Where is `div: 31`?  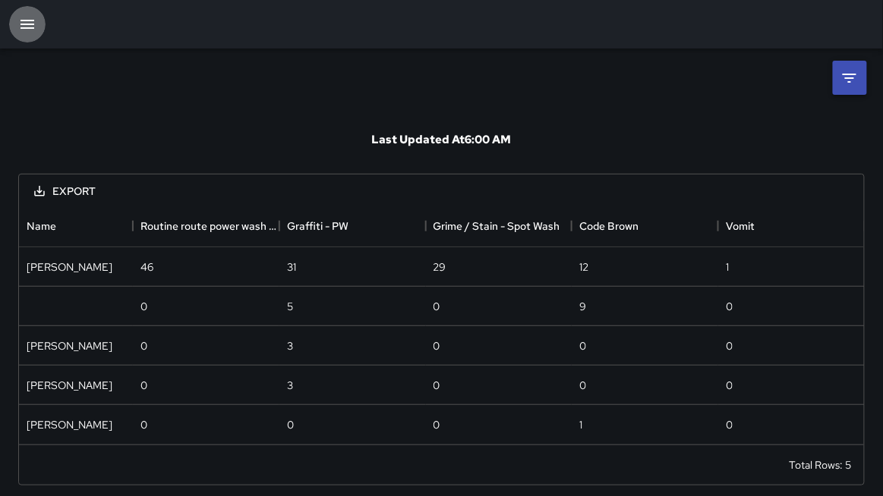
div: 31 is located at coordinates (291, 267).